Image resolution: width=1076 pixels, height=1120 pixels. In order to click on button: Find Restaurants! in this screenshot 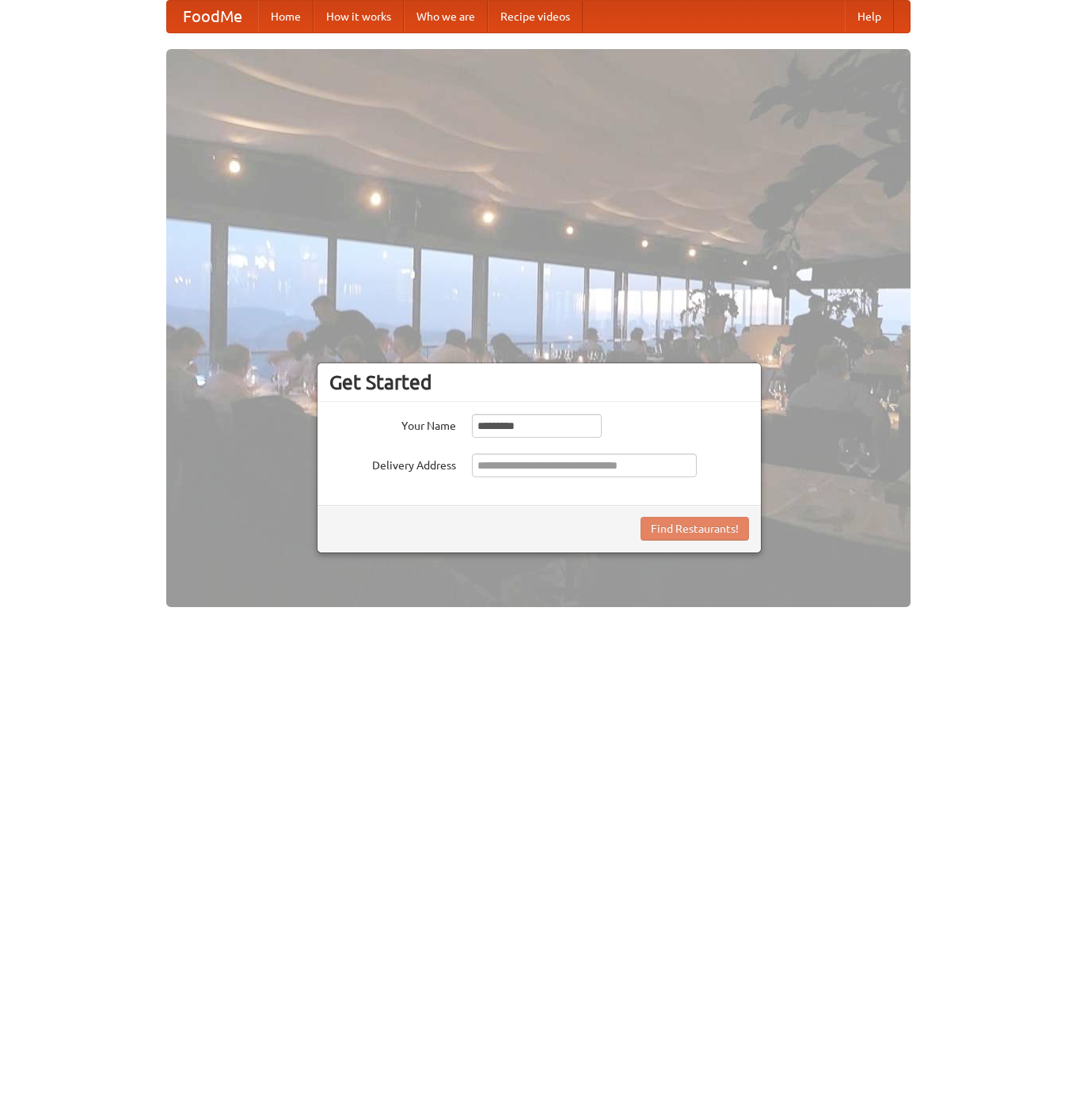, I will do `click(694, 529)`.